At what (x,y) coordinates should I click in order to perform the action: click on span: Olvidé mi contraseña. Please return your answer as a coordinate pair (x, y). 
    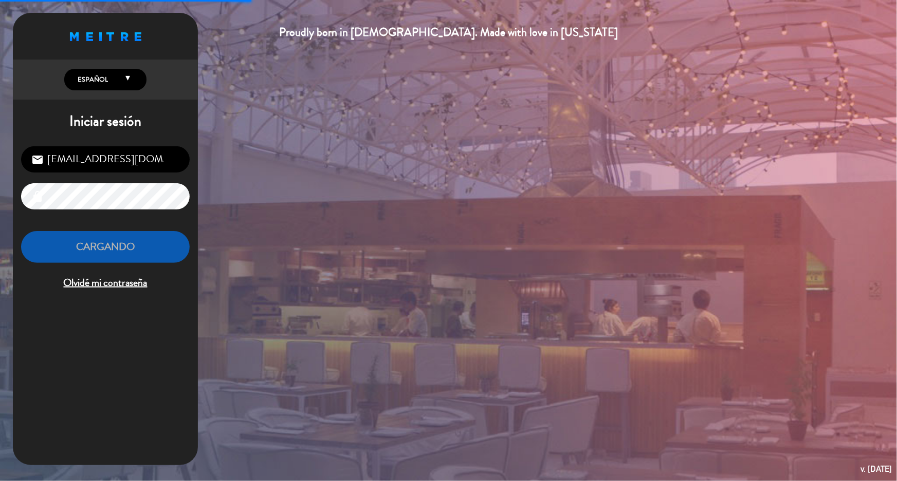
    Looking at the image, I should click on (105, 283).